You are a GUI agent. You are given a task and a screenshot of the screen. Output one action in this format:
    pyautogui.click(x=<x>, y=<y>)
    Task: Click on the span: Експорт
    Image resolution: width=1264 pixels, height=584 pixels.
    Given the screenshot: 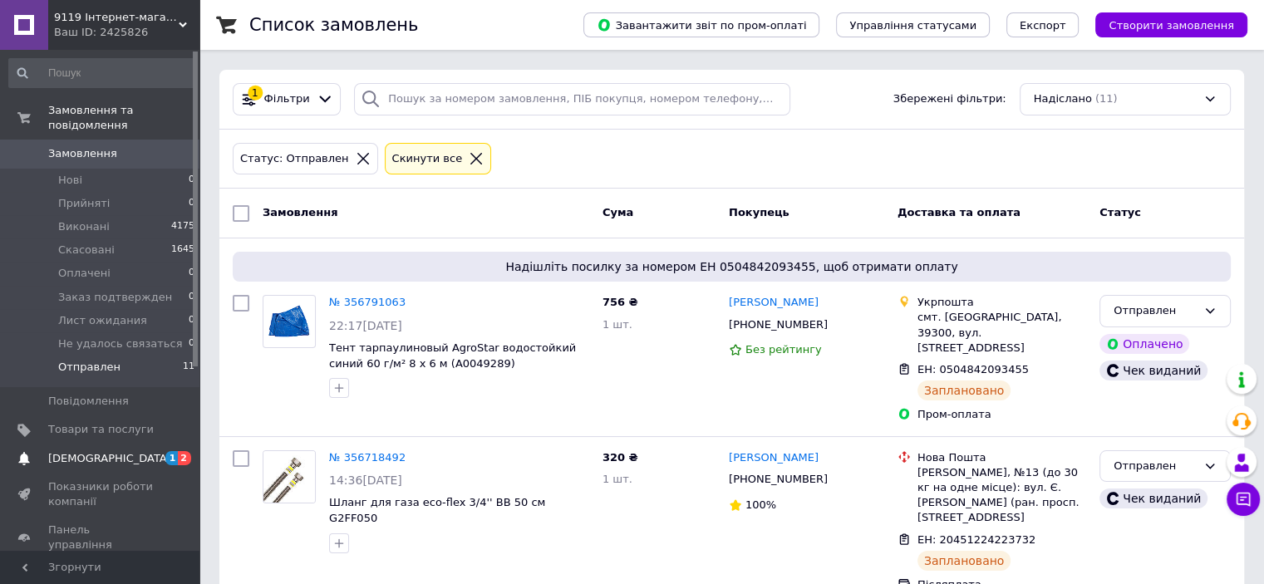 What is the action you would take?
    pyautogui.click(x=1043, y=25)
    